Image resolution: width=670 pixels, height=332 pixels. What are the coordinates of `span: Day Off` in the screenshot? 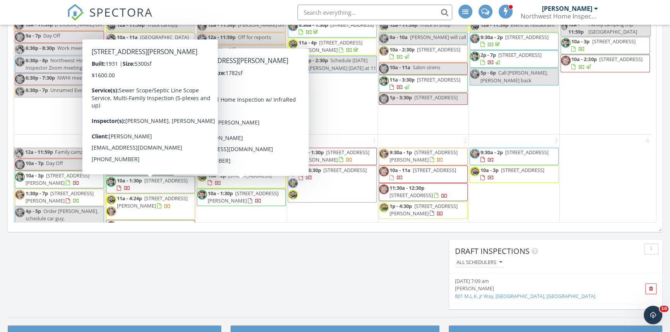 It's located at (55, 163).